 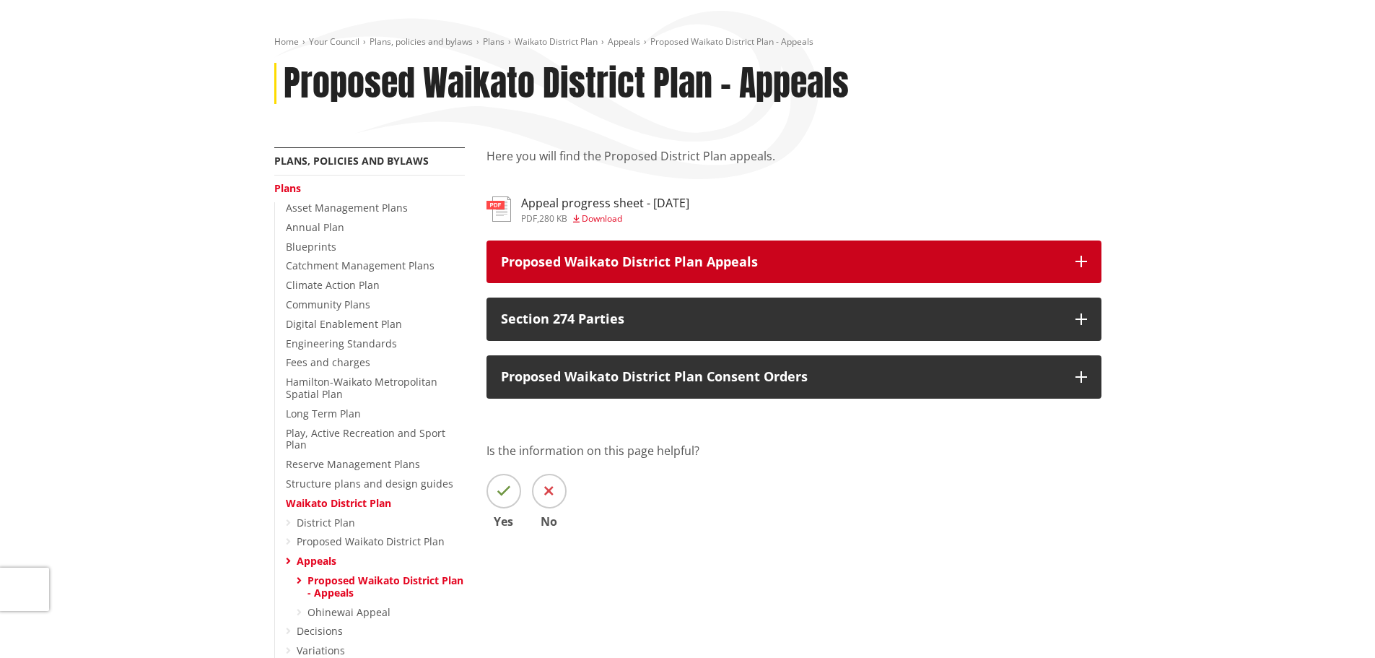 What do you see at coordinates (794, 450) in the screenshot?
I see `p: Is the information on this page helpful?` at bounding box center [794, 450].